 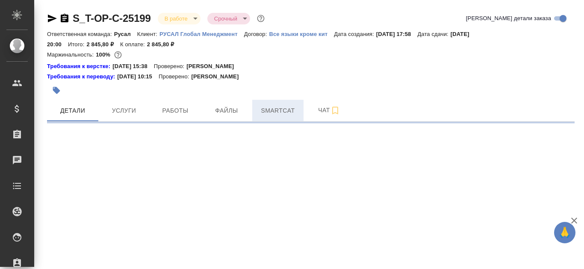 I want to click on span: Работы, so click(x=175, y=110).